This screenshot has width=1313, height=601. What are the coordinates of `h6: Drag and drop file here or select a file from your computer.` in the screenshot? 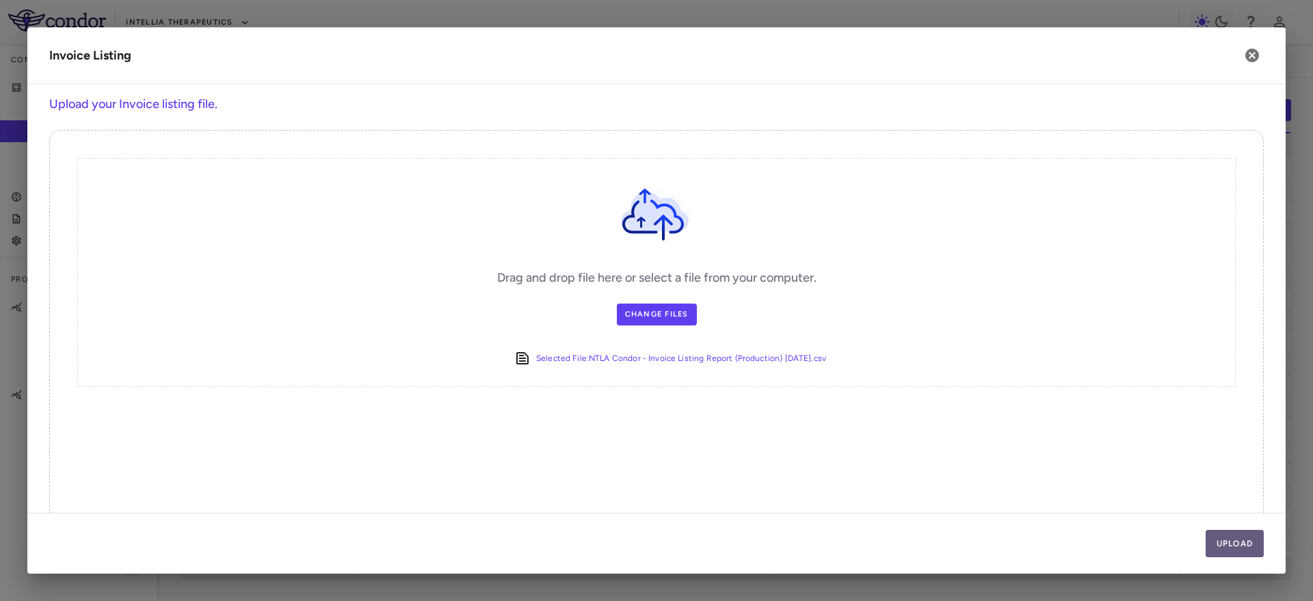 It's located at (657, 278).